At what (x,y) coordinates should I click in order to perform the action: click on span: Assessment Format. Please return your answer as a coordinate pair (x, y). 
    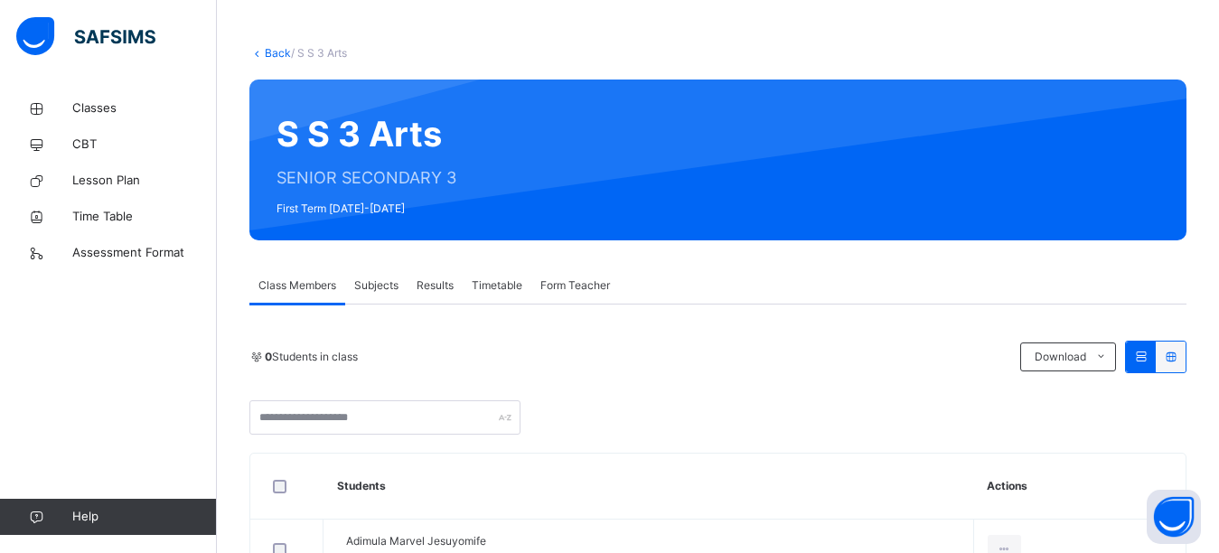
    Looking at the image, I should click on (145, 253).